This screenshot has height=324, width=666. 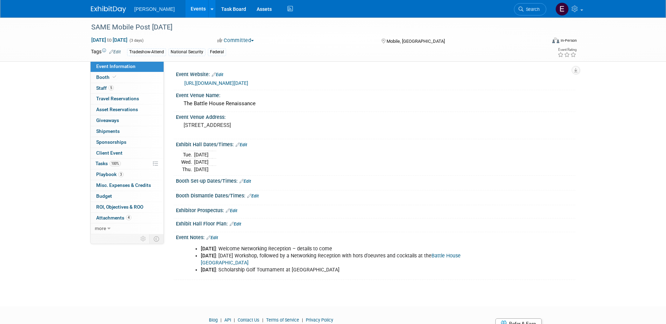 I want to click on span: (3 days), so click(x=136, y=40).